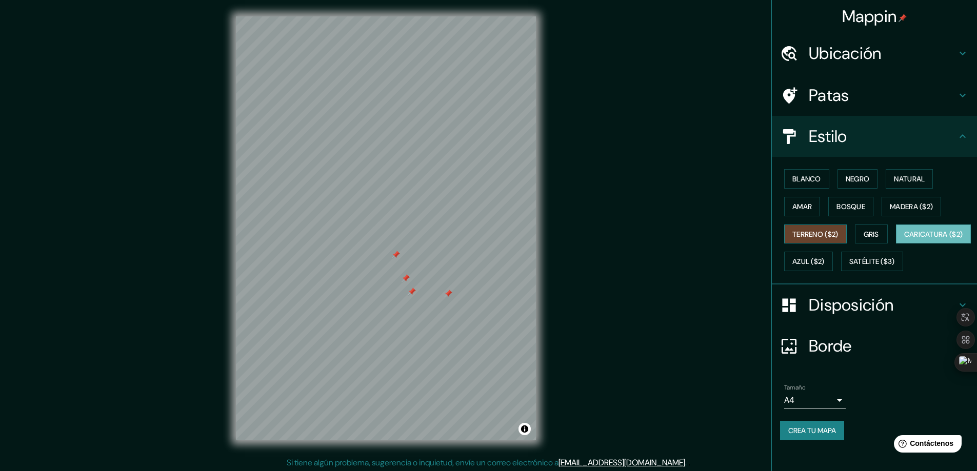 The image size is (977, 471). Describe the element at coordinates (815, 401) in the screenshot. I see `div: A4` at that location.